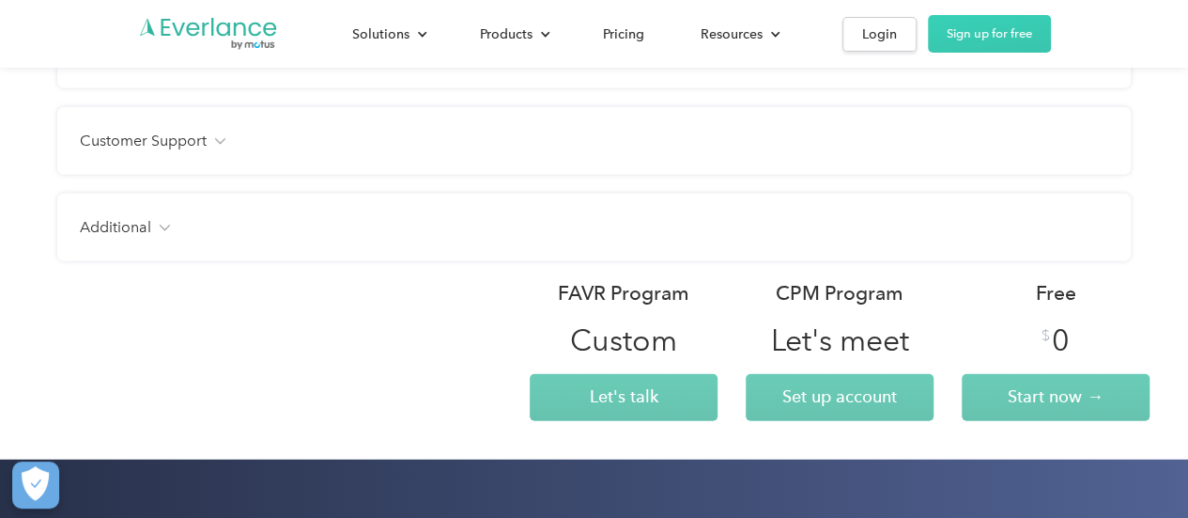  What do you see at coordinates (624, 395) in the screenshot?
I see `span: Let's talk` at bounding box center [624, 395].